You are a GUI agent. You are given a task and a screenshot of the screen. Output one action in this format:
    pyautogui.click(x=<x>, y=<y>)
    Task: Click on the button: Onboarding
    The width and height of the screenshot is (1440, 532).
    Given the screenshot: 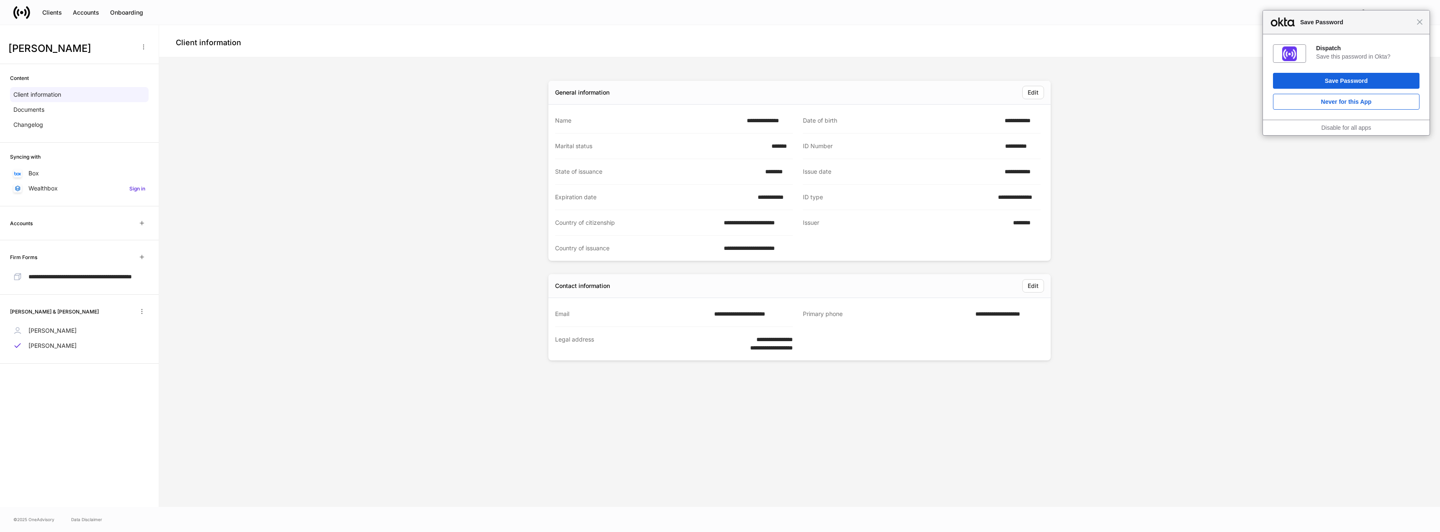 What is the action you would take?
    pyautogui.click(x=126, y=13)
    